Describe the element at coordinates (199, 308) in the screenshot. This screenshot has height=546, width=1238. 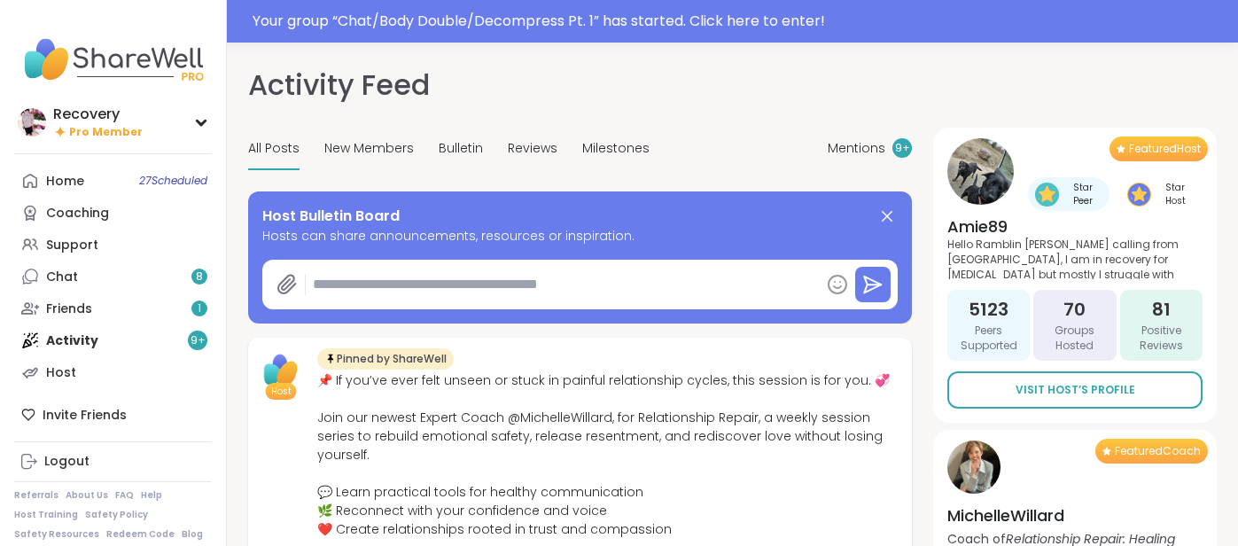
I see `span: 1` at that location.